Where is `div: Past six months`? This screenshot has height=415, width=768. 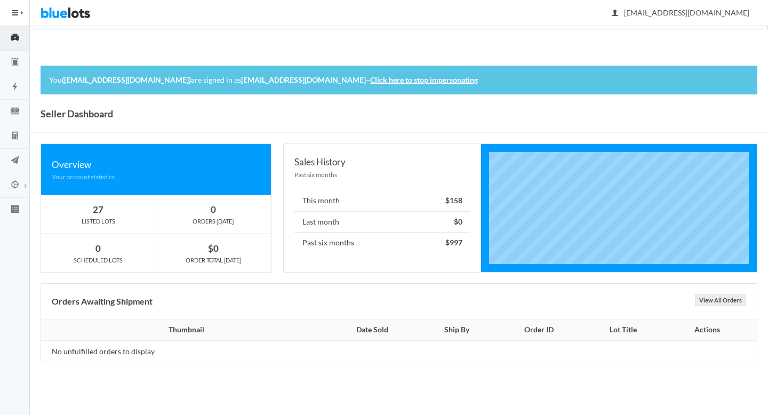
div: Past six months is located at coordinates (382, 174).